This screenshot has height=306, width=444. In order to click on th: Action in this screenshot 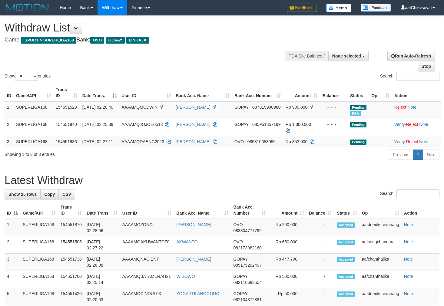, I will do `click(416, 93)`.